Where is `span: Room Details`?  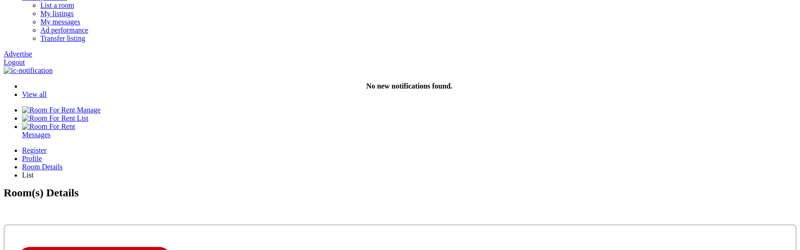 span: Room Details is located at coordinates (42, 167).